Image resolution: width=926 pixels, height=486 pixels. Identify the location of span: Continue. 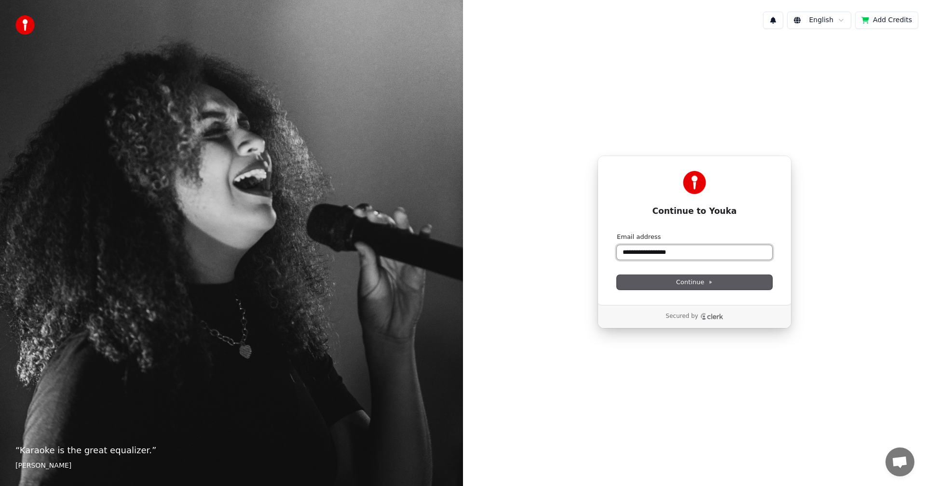
(694, 282).